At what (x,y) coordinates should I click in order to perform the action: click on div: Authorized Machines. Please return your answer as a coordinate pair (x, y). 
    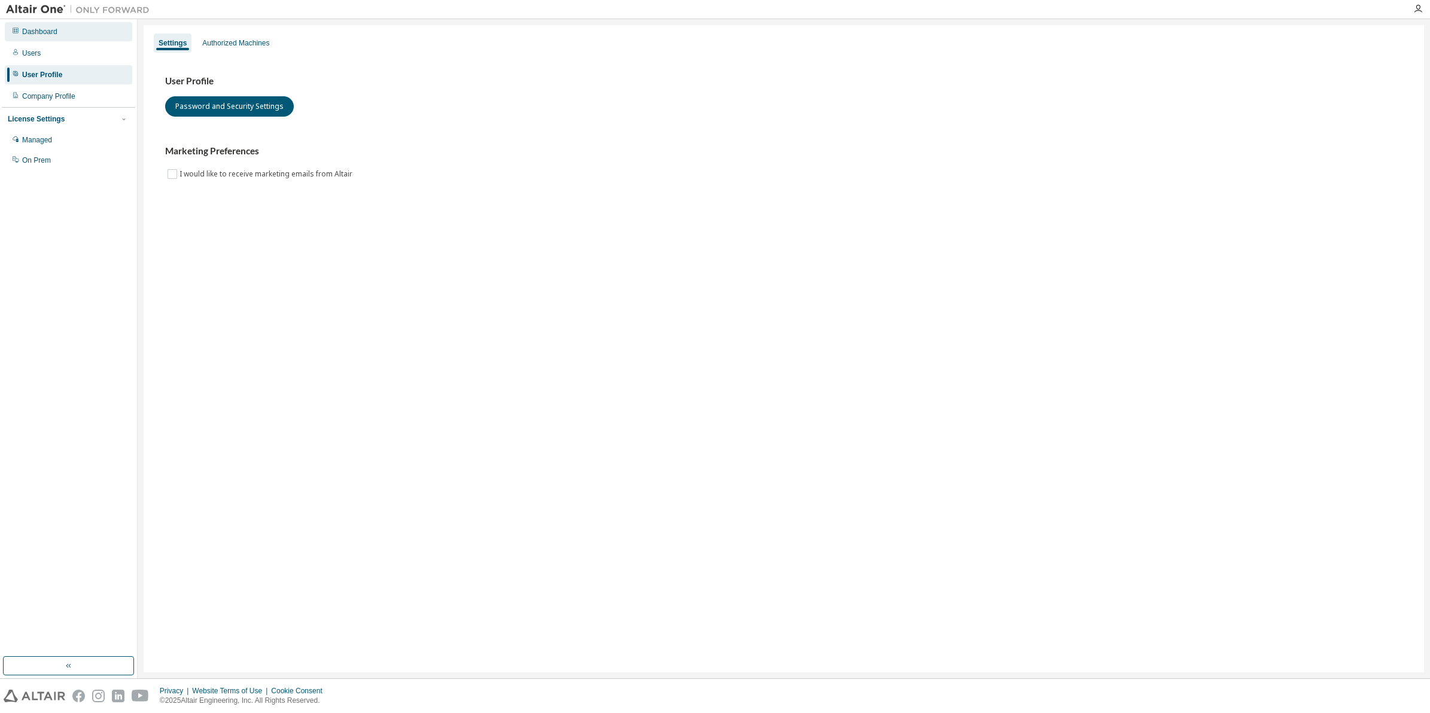
    Looking at the image, I should click on (236, 43).